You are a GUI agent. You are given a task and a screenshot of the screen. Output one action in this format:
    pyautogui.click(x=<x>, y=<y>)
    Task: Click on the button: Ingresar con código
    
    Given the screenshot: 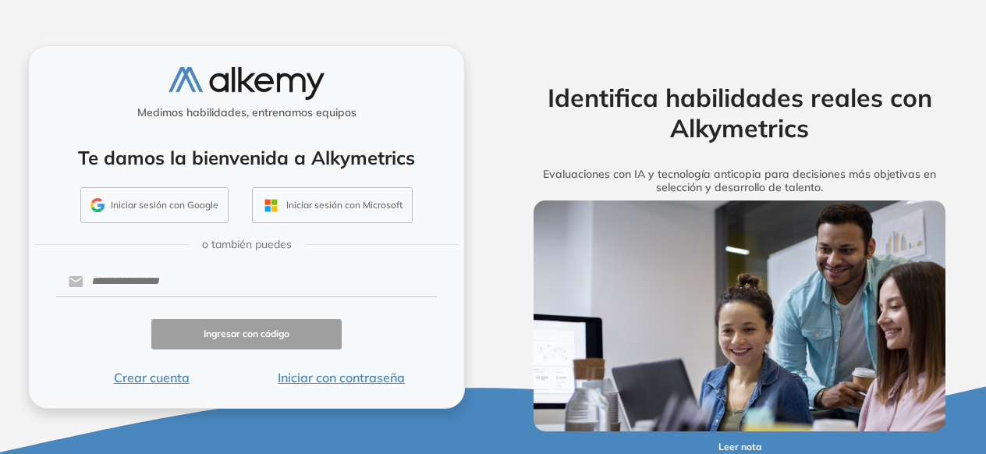 What is the action you would take?
    pyautogui.click(x=247, y=334)
    